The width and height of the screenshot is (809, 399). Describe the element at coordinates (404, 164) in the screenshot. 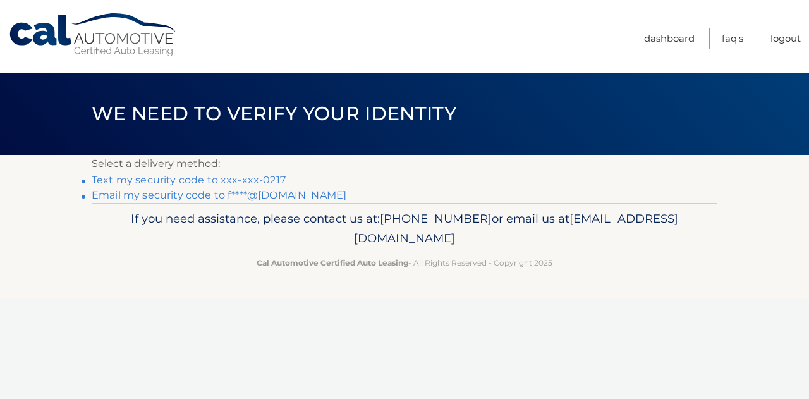

I see `p: Select a delivery method:` at that location.